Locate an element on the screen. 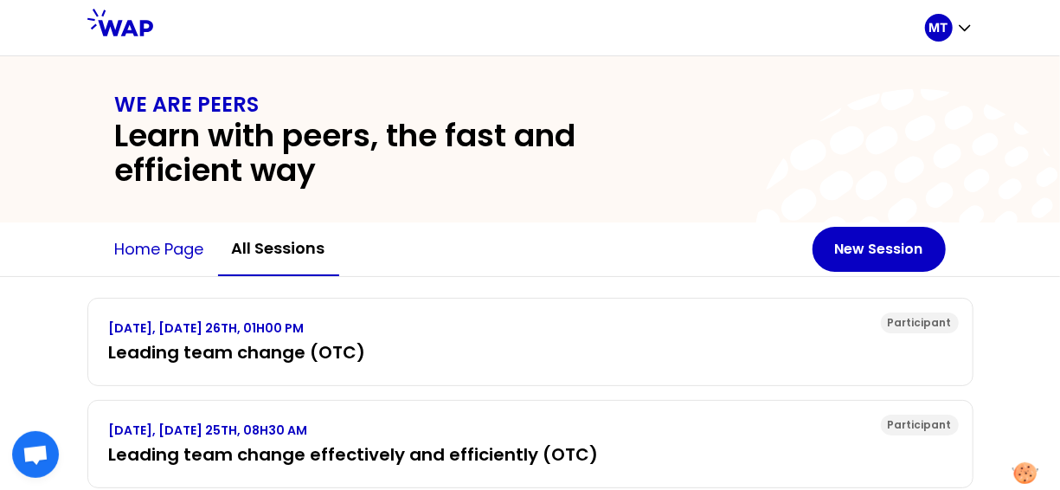 Image resolution: width=1060 pixels, height=490 pixels. button: All sessions is located at coordinates (279, 249).